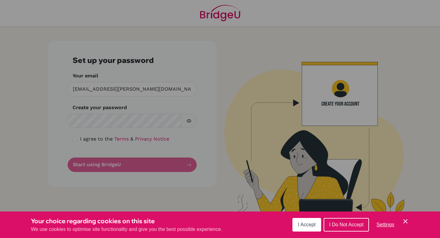 The height and width of the screenshot is (238, 440). Describe the element at coordinates (346, 225) in the screenshot. I see `span: I Do Not Accept` at that location.